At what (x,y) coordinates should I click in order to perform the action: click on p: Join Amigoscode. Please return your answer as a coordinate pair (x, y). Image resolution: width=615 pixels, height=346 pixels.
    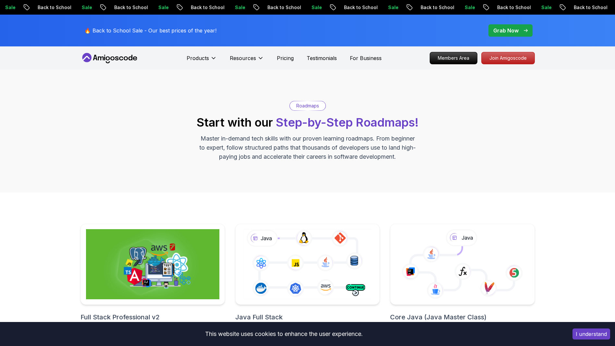
    Looking at the image, I should click on (508, 58).